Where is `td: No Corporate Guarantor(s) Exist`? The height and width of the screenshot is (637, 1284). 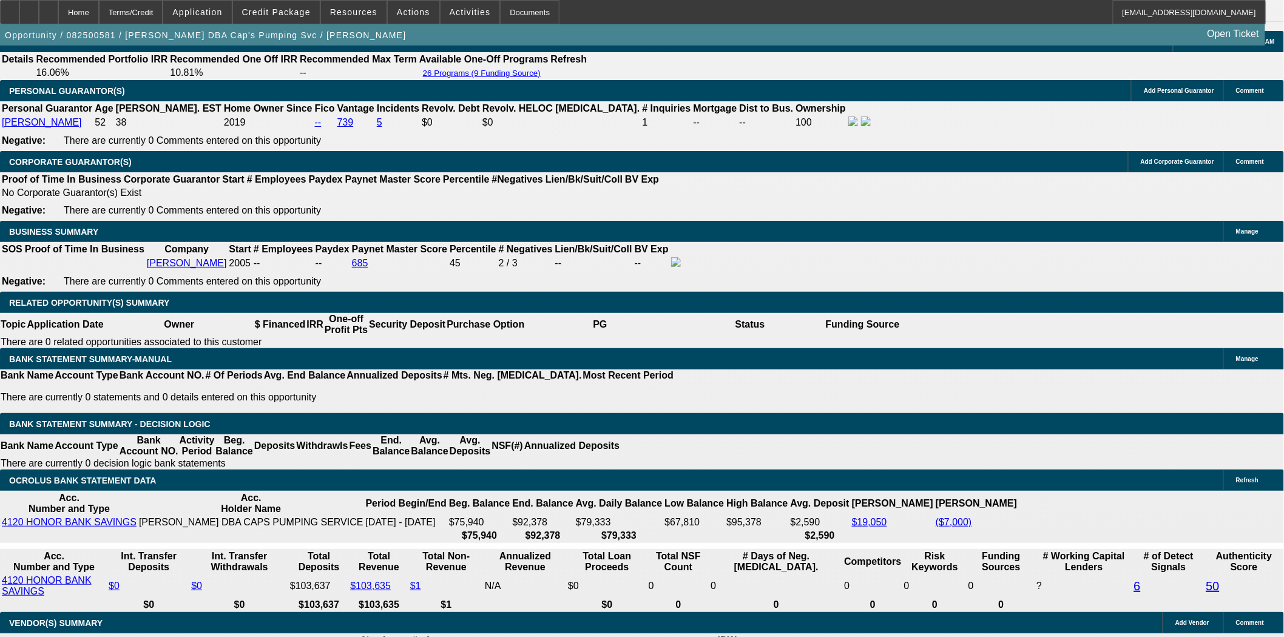
td: No Corporate Guarantor(s) Exist is located at coordinates (333, 193).